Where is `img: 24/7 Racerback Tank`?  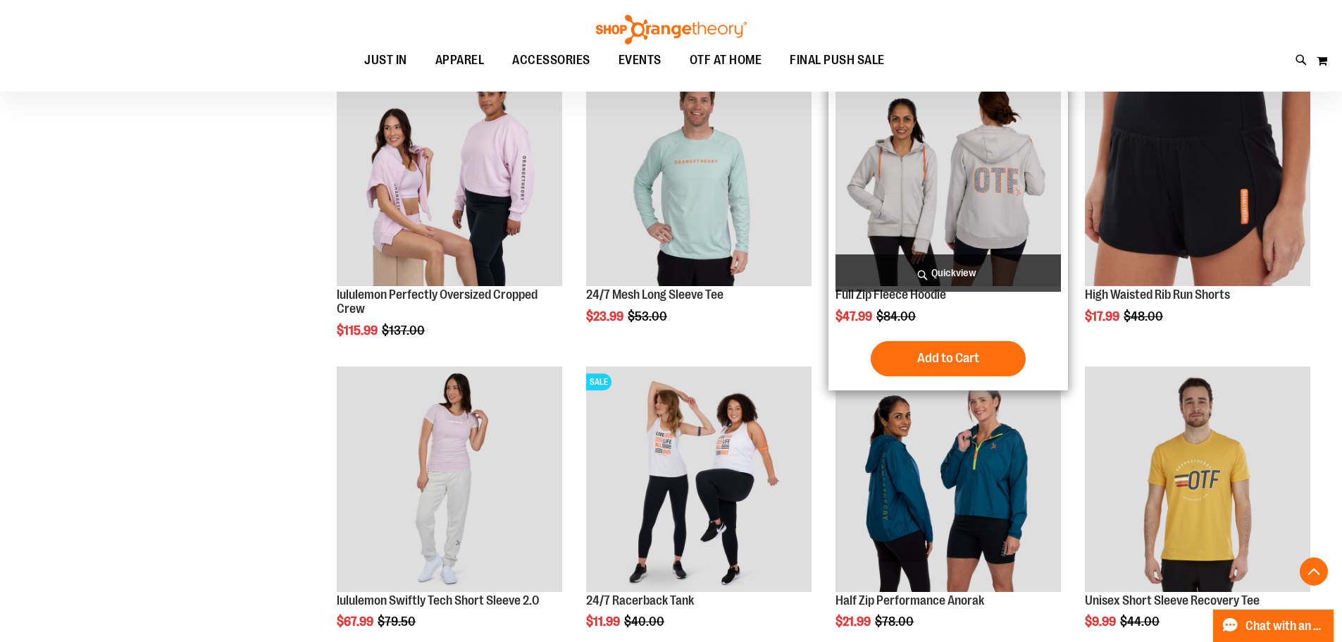 img: 24/7 Racerback Tank is located at coordinates (699, 479).